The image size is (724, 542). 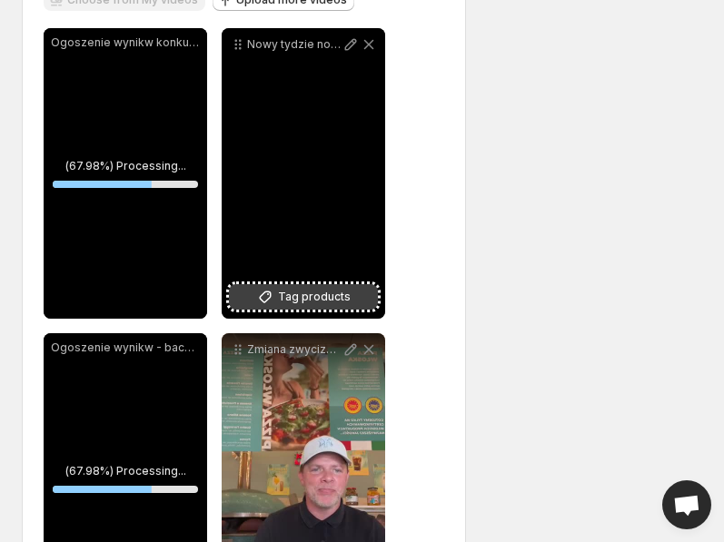 I want to click on span: Tag products, so click(x=314, y=297).